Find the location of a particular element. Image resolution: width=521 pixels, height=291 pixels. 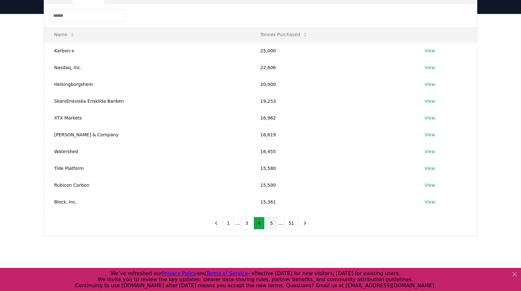

button: Name is located at coordinates (64, 35).